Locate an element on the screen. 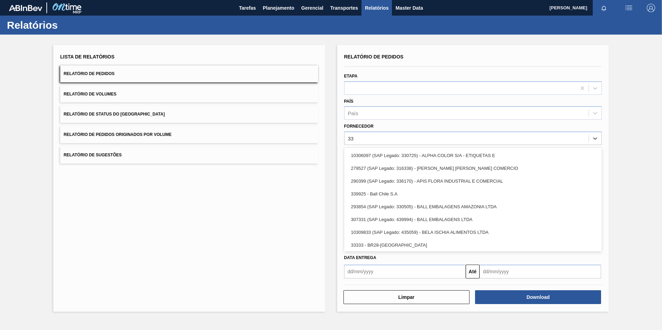 The height and width of the screenshot is (330, 662). span: Tarefas is located at coordinates (247, 8).